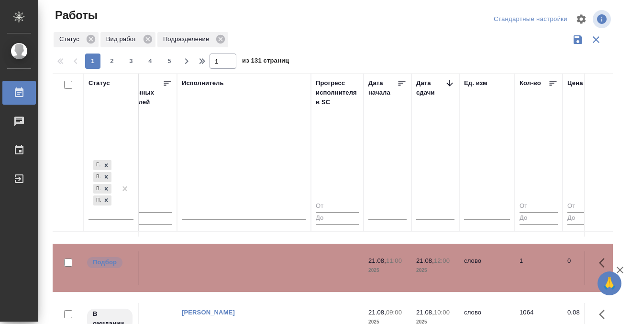 The height and width of the screenshot is (324, 631). I want to click on div: Можно подбирать исполнителей, so click(110, 263).